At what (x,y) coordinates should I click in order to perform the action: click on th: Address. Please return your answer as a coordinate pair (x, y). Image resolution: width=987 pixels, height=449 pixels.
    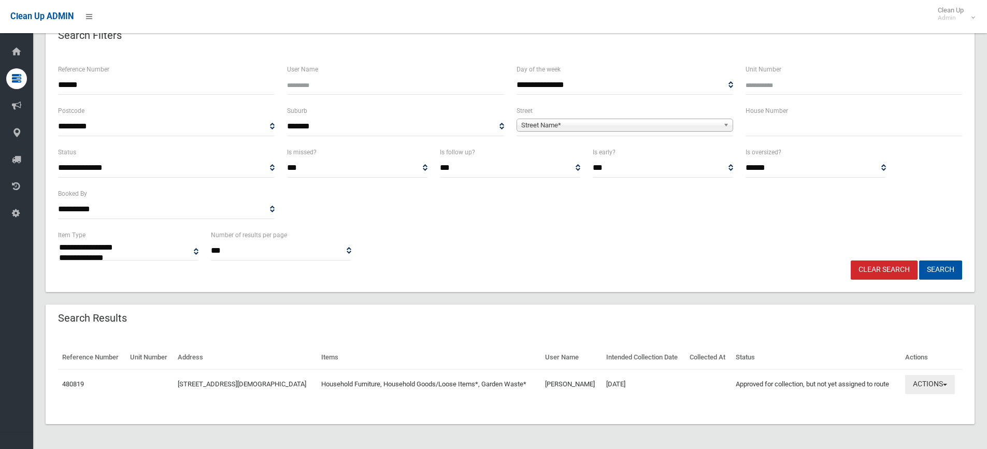
    Looking at the image, I should click on (245, 358).